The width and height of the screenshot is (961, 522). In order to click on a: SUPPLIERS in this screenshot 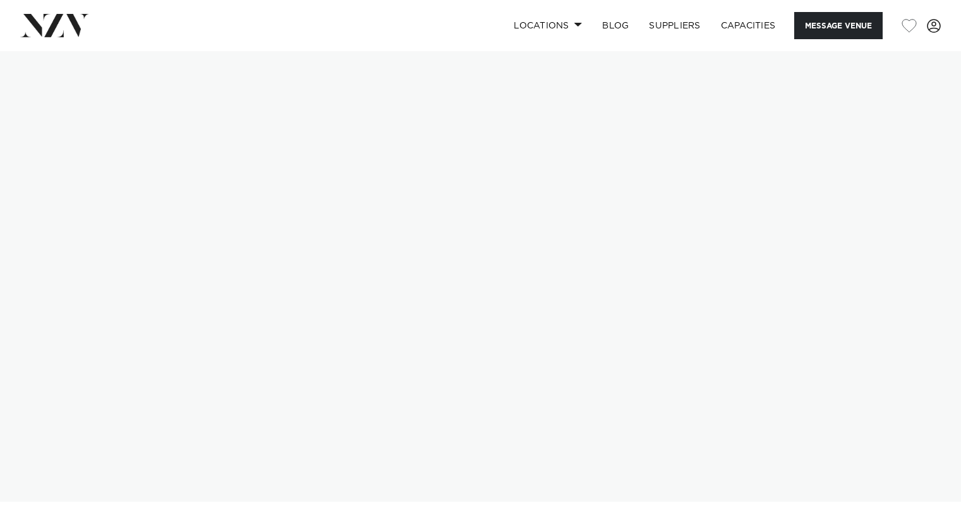, I will do `click(674, 25)`.